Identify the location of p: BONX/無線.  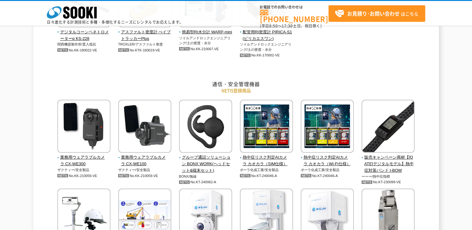
(205, 176).